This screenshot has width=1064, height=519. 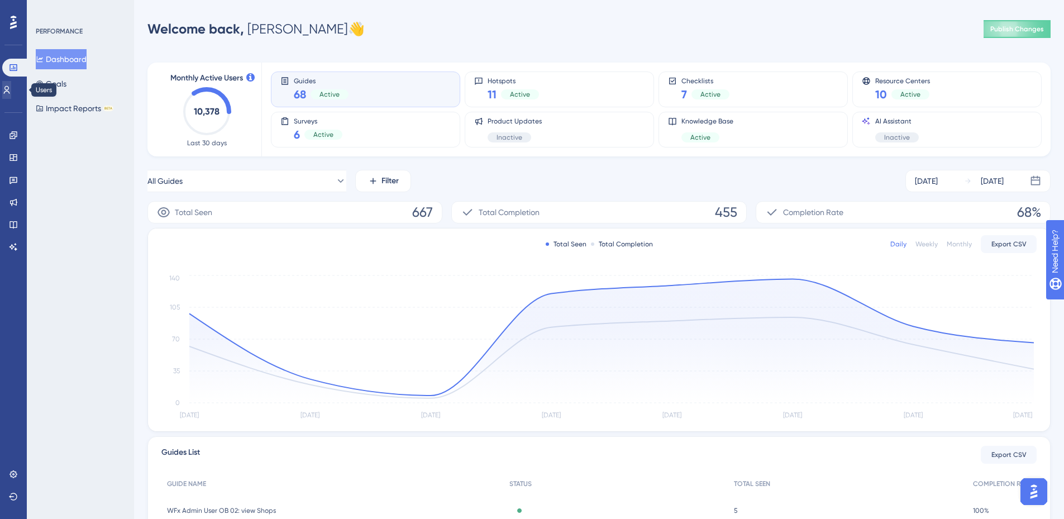 What do you see at coordinates (735, 510) in the screenshot?
I see `span: 5` at bounding box center [735, 510].